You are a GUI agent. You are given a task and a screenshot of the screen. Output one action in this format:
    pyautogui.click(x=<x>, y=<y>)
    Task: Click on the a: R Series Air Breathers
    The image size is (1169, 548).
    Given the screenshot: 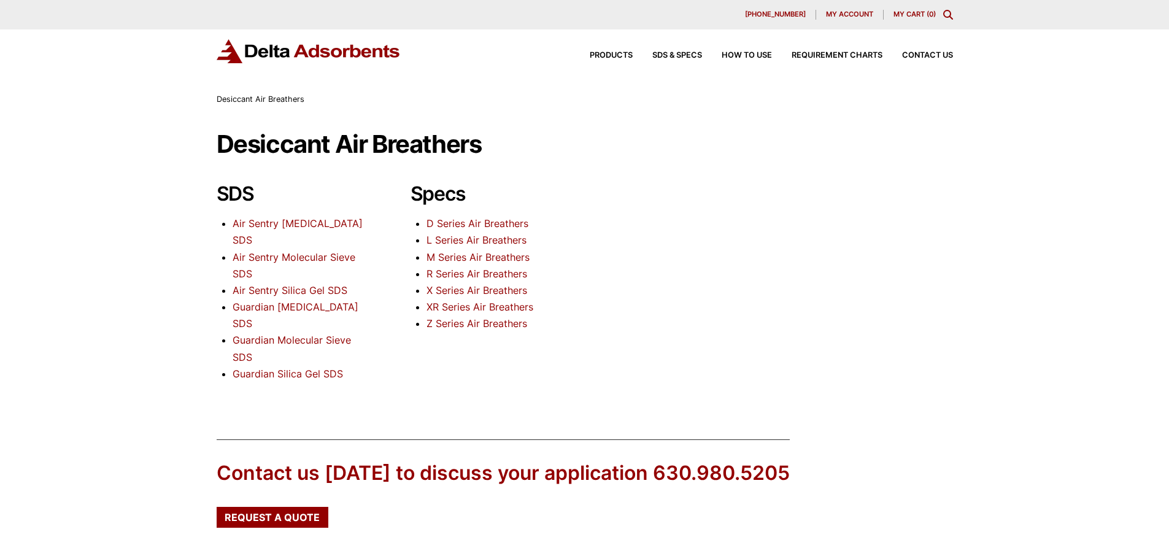 What is the action you would take?
    pyautogui.click(x=477, y=274)
    